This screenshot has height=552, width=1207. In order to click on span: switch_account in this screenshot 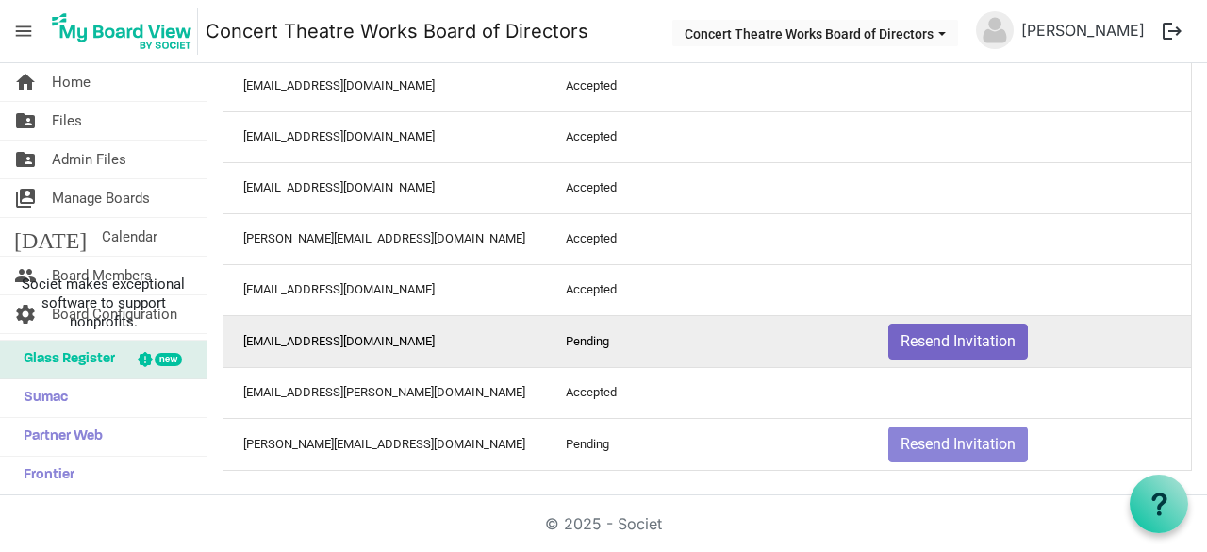, I will do `click(25, 198)`.